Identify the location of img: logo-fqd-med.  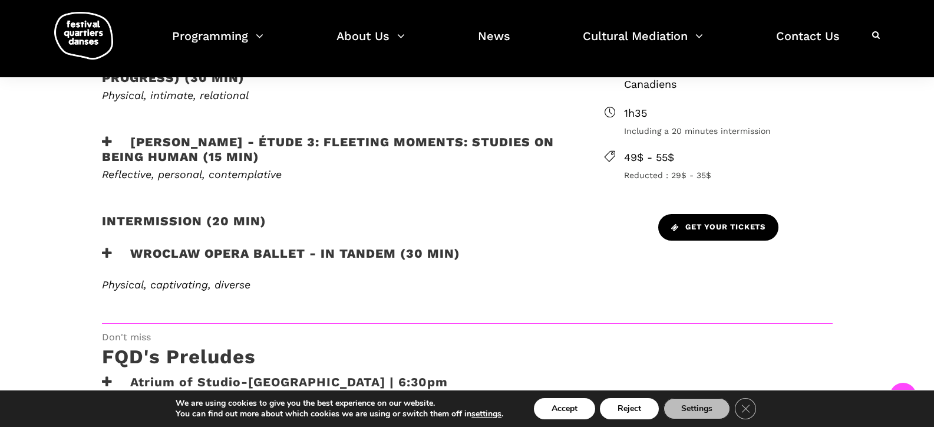
(84, 35).